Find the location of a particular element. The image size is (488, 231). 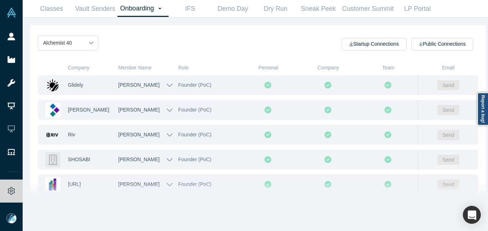

img: Glidely's Logo is located at coordinates (53, 85).